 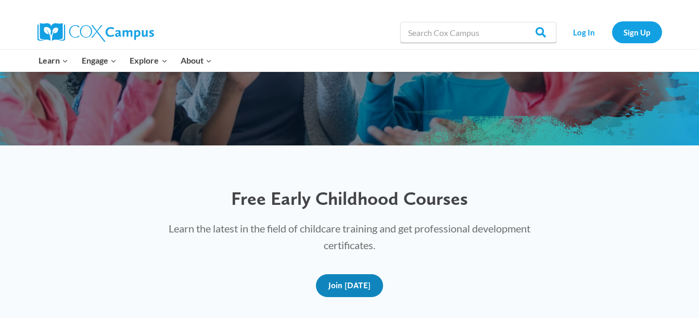 What do you see at coordinates (349, 198) in the screenshot?
I see `span: Free Early Childhood Courses` at bounding box center [349, 198].